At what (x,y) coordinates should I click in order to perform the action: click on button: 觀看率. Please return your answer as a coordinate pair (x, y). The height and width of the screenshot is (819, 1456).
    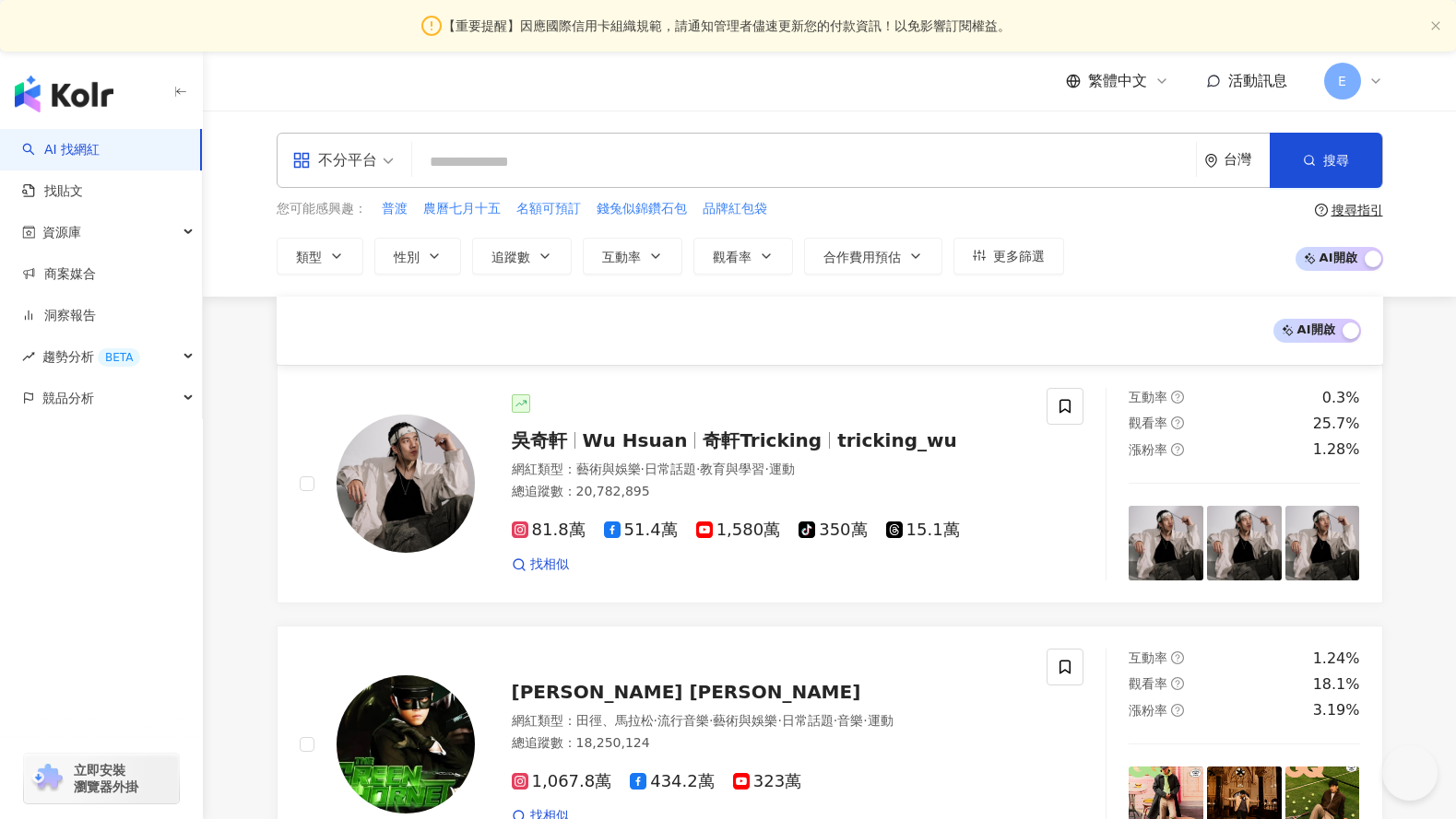
    Looking at the image, I should click on (743, 256).